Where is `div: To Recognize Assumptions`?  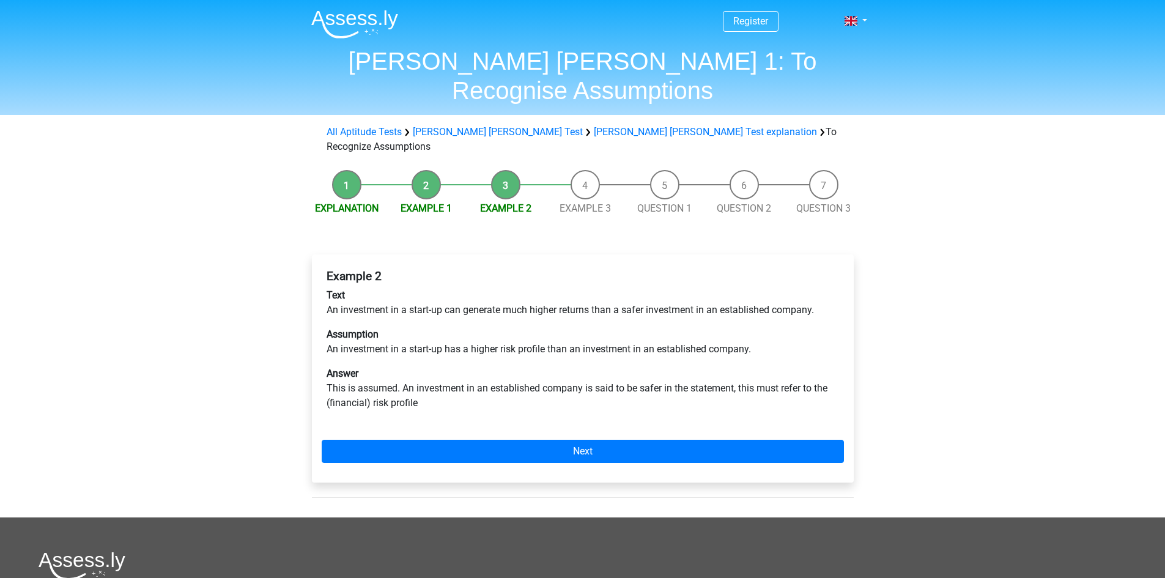 div: To Recognize Assumptions is located at coordinates (583, 139).